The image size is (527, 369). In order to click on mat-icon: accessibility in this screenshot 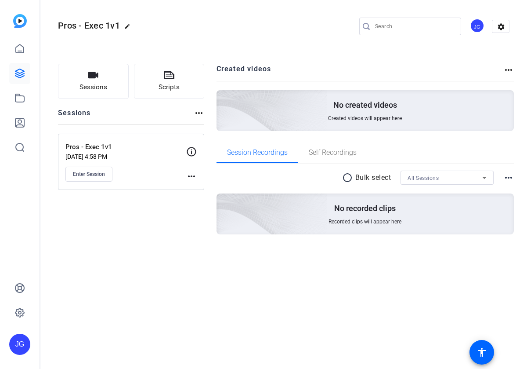, I will do `click(482, 352)`.